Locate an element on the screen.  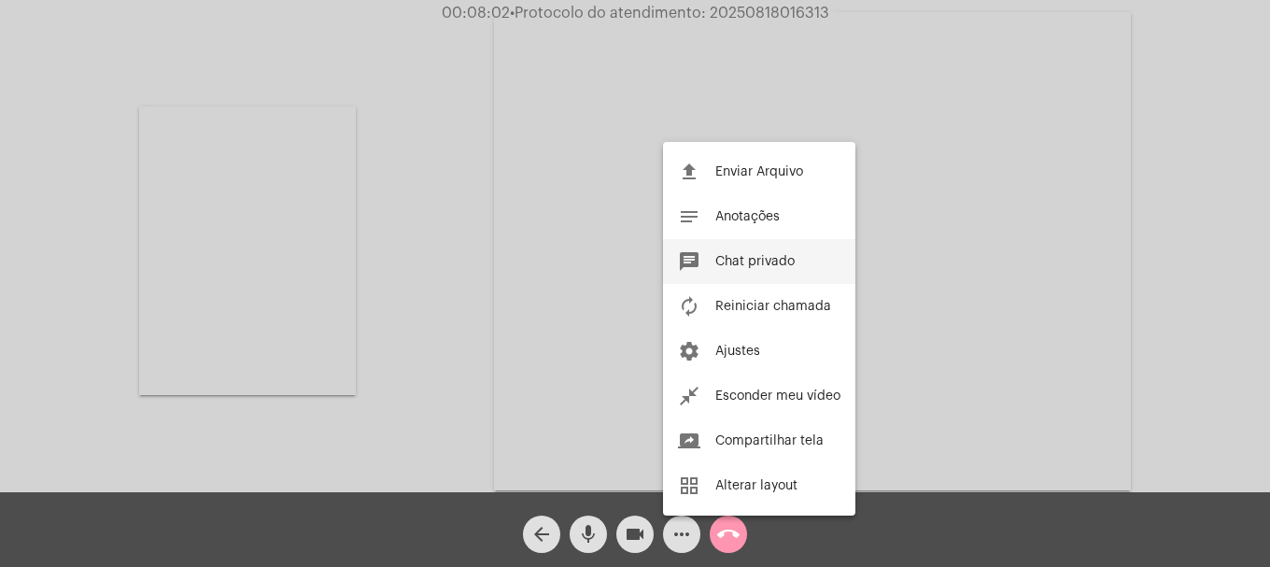
span: Anotações is located at coordinates (747, 217).